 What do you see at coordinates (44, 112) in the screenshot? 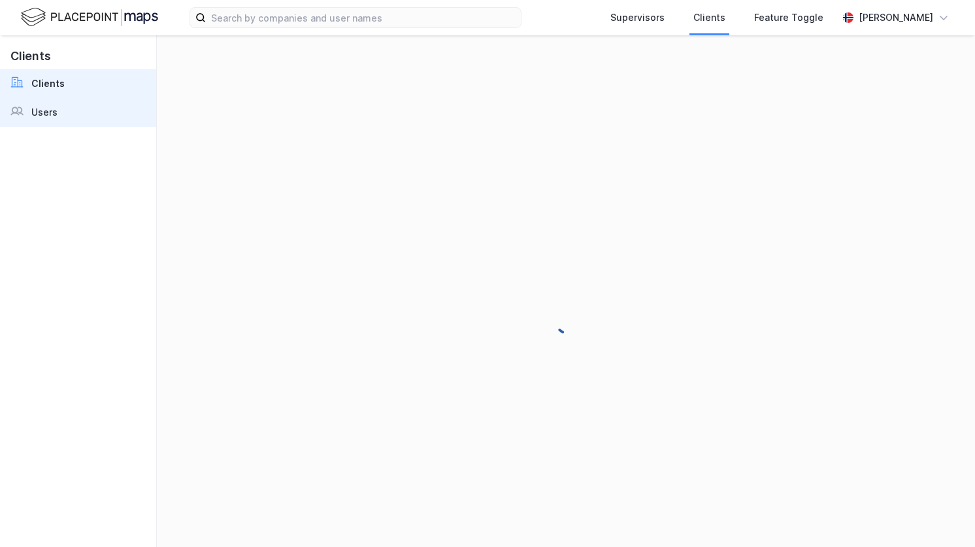
I see `div: Users` at bounding box center [44, 112].